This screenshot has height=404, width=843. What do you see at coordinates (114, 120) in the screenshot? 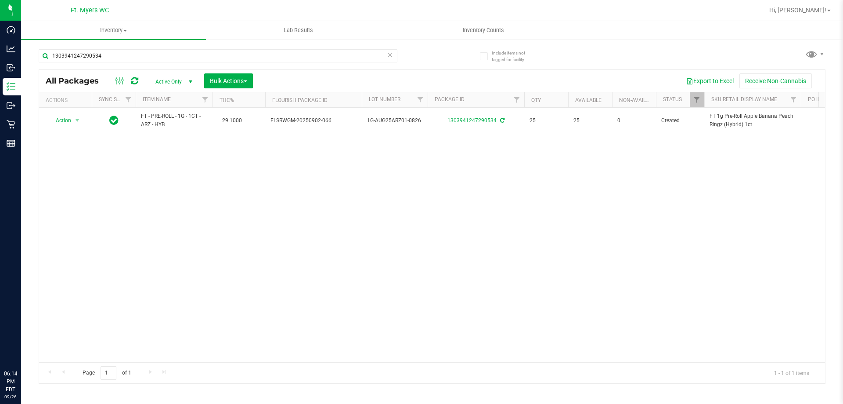
I see `span: In Sync` at bounding box center [114, 120].